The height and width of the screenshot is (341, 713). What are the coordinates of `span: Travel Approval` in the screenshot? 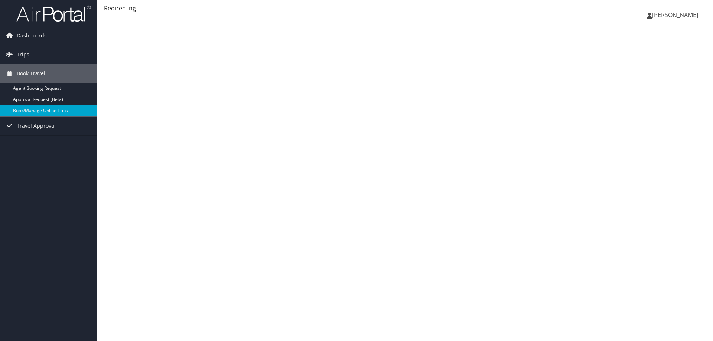 It's located at (36, 126).